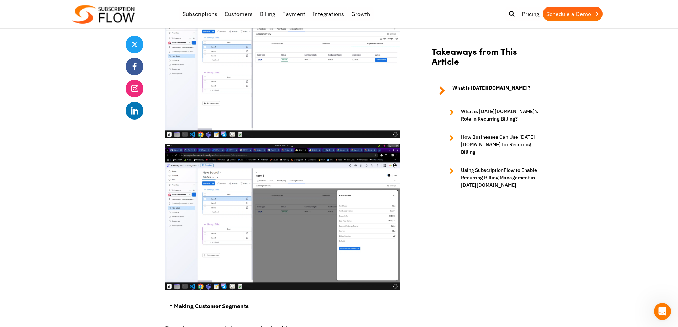 The width and height of the screenshot is (678, 327). Describe the element at coordinates (573, 14) in the screenshot. I see `a: Schedule a Demo` at that location.